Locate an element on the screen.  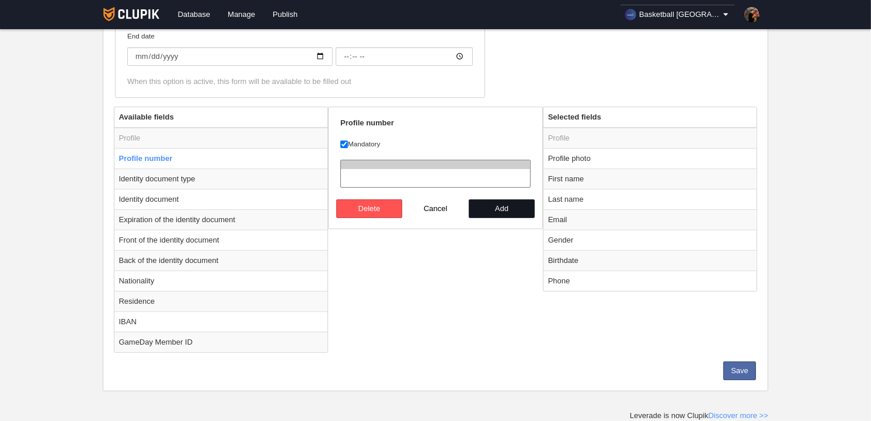
td: Profile number is located at coordinates (221, 158).